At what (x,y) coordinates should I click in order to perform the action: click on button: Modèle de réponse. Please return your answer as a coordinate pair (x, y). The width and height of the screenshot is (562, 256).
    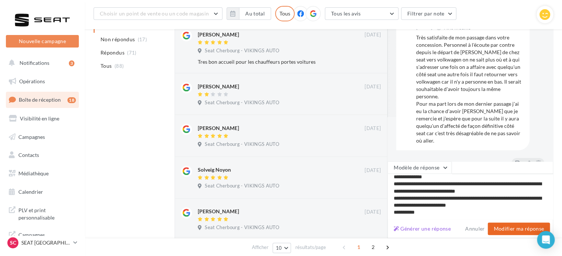
    Looking at the image, I should click on (419, 167).